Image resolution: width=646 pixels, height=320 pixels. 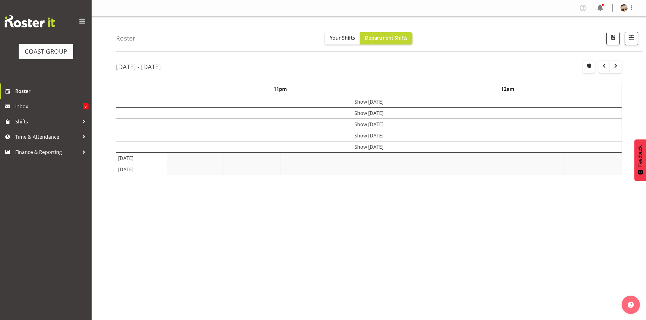 What do you see at coordinates (508, 89) in the screenshot?
I see `th: 12am` at bounding box center [508, 89].